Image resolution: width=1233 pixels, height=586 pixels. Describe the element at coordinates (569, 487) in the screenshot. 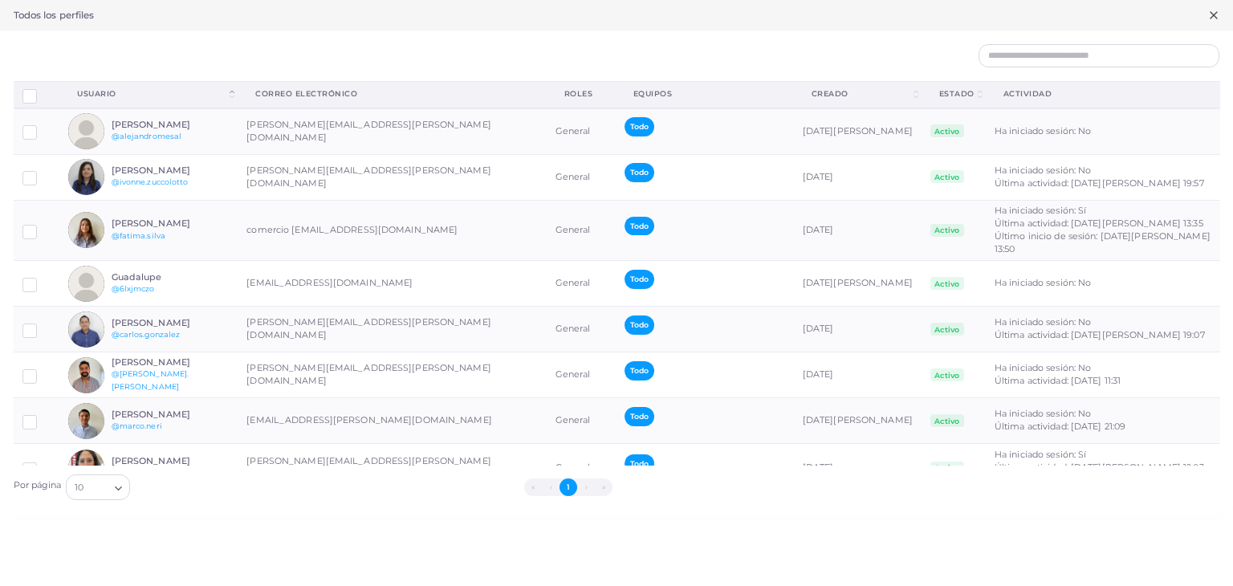

I see `ul: Paginación` at that location.